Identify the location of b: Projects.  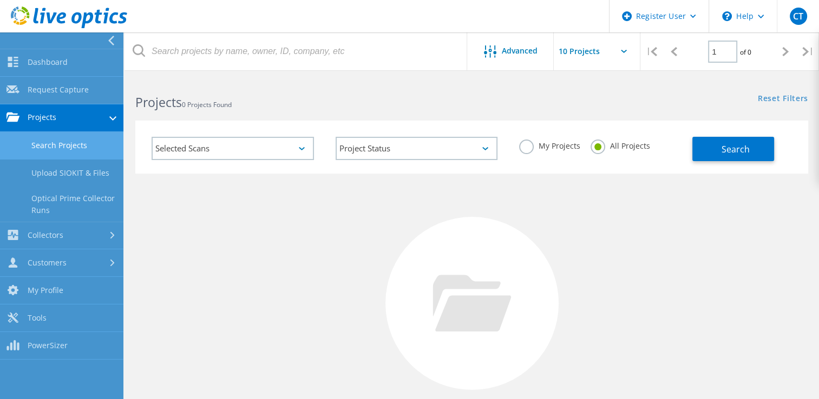
(159, 102).